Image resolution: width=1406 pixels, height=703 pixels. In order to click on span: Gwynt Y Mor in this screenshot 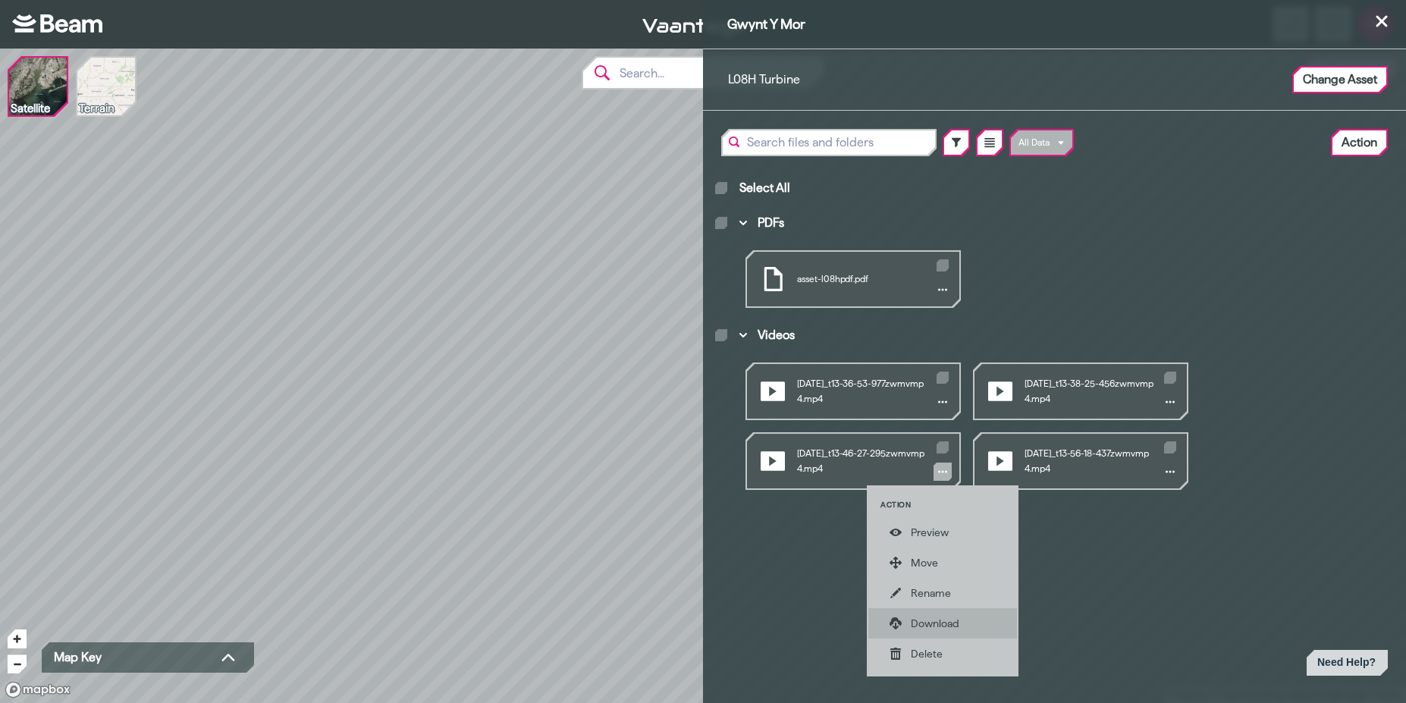, I will do `click(1054, 24)`.